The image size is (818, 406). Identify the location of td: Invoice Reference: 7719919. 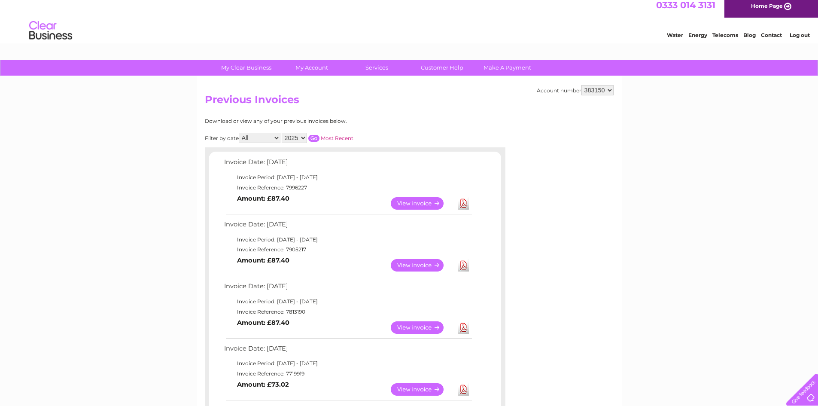
(347, 374).